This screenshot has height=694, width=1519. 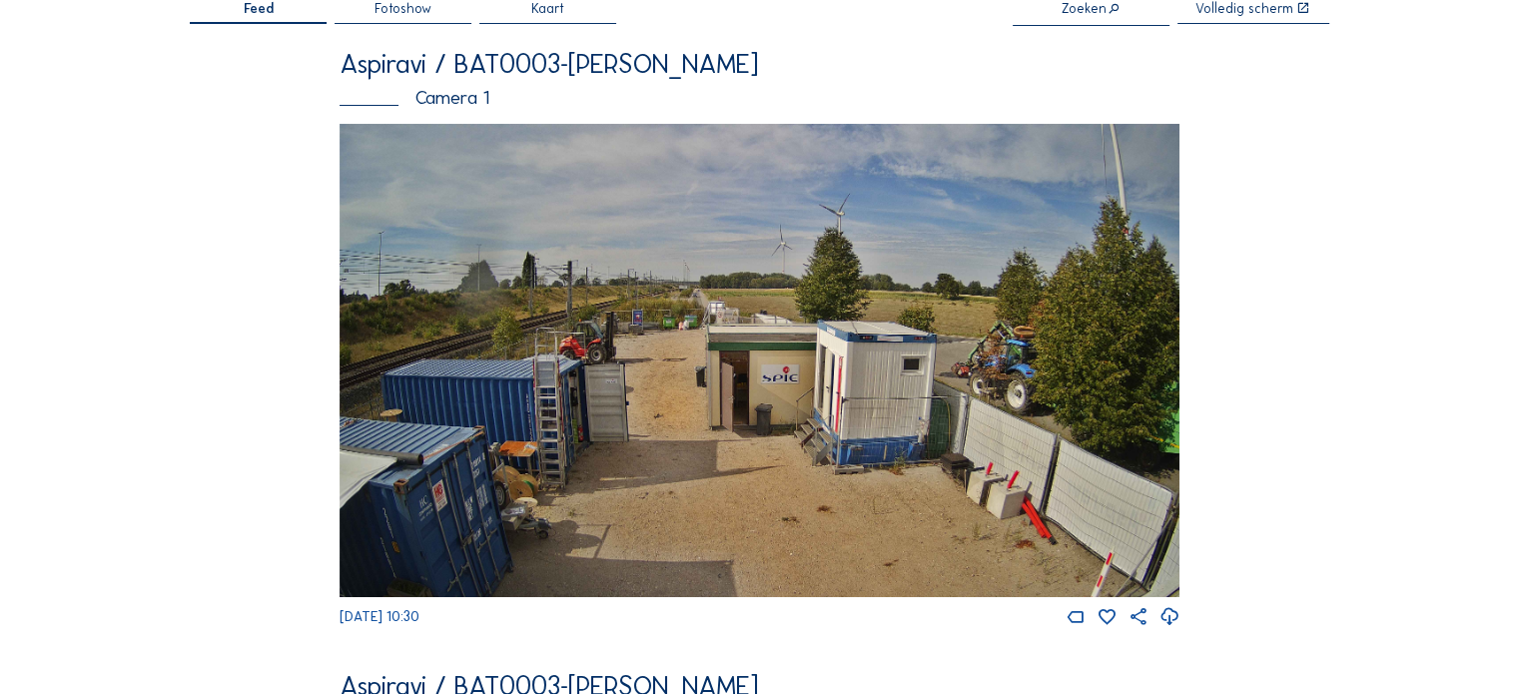 I want to click on div: Camera 1, so click(x=759, y=98).